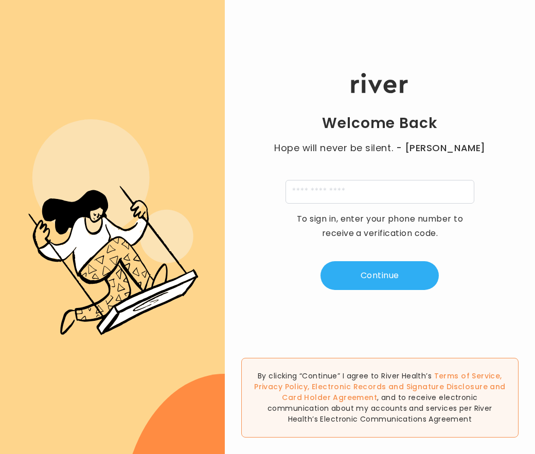 This screenshot has width=535, height=454. I want to click on p: Hope will never be silent., so click(379, 148).